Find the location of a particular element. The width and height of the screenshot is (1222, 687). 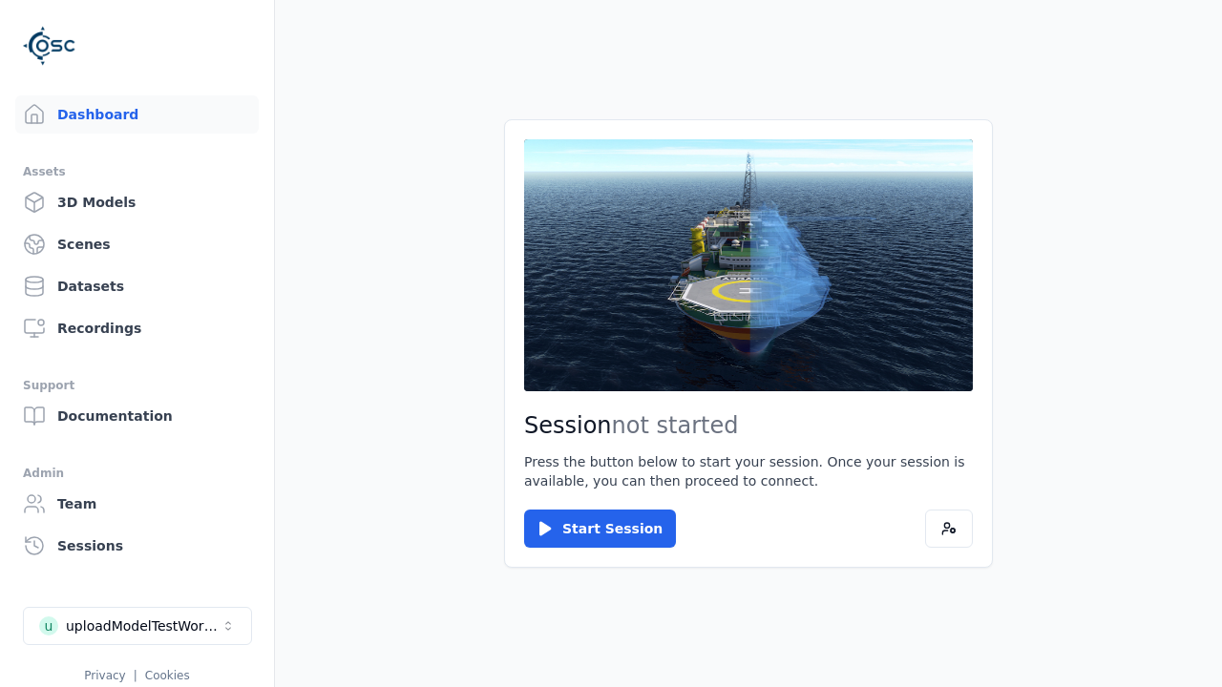

h2: Session is located at coordinates (749, 426).